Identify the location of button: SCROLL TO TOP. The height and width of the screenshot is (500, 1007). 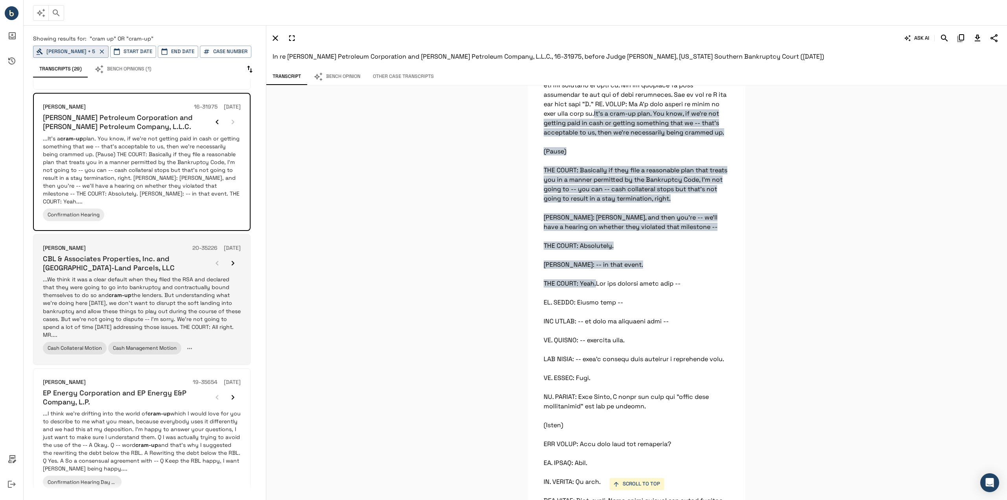
(636, 484).